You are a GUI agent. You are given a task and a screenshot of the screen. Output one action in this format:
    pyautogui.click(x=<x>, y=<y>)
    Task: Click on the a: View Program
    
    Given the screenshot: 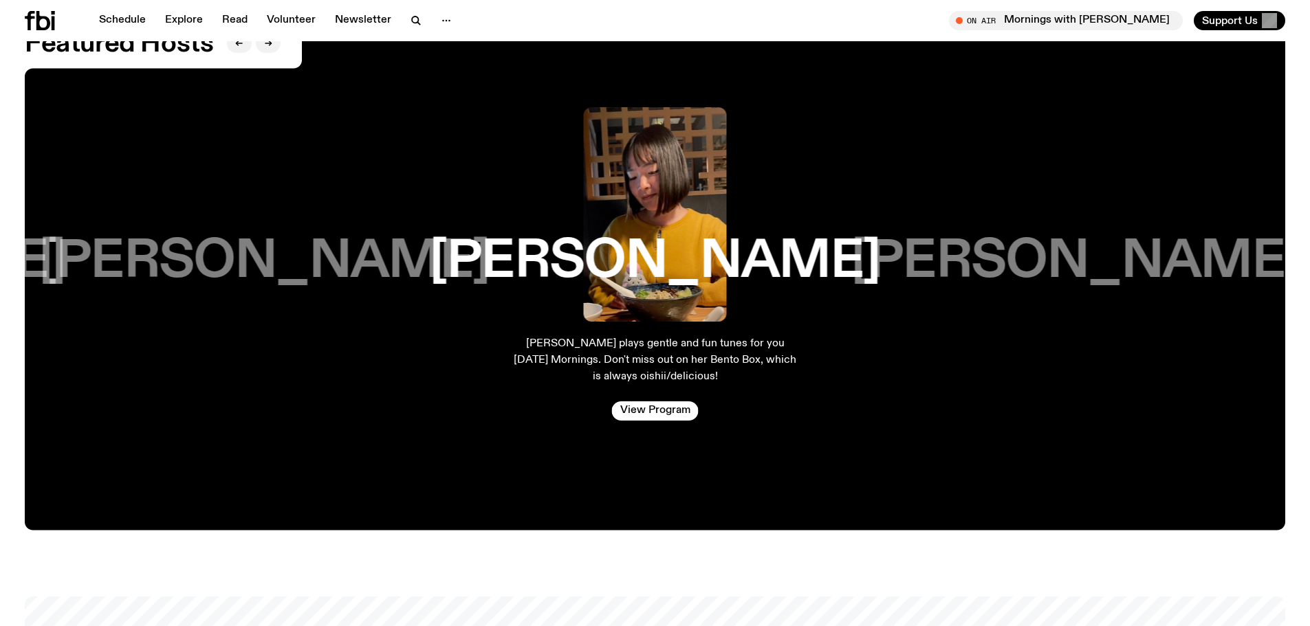 What is the action you would take?
    pyautogui.click(x=655, y=411)
    